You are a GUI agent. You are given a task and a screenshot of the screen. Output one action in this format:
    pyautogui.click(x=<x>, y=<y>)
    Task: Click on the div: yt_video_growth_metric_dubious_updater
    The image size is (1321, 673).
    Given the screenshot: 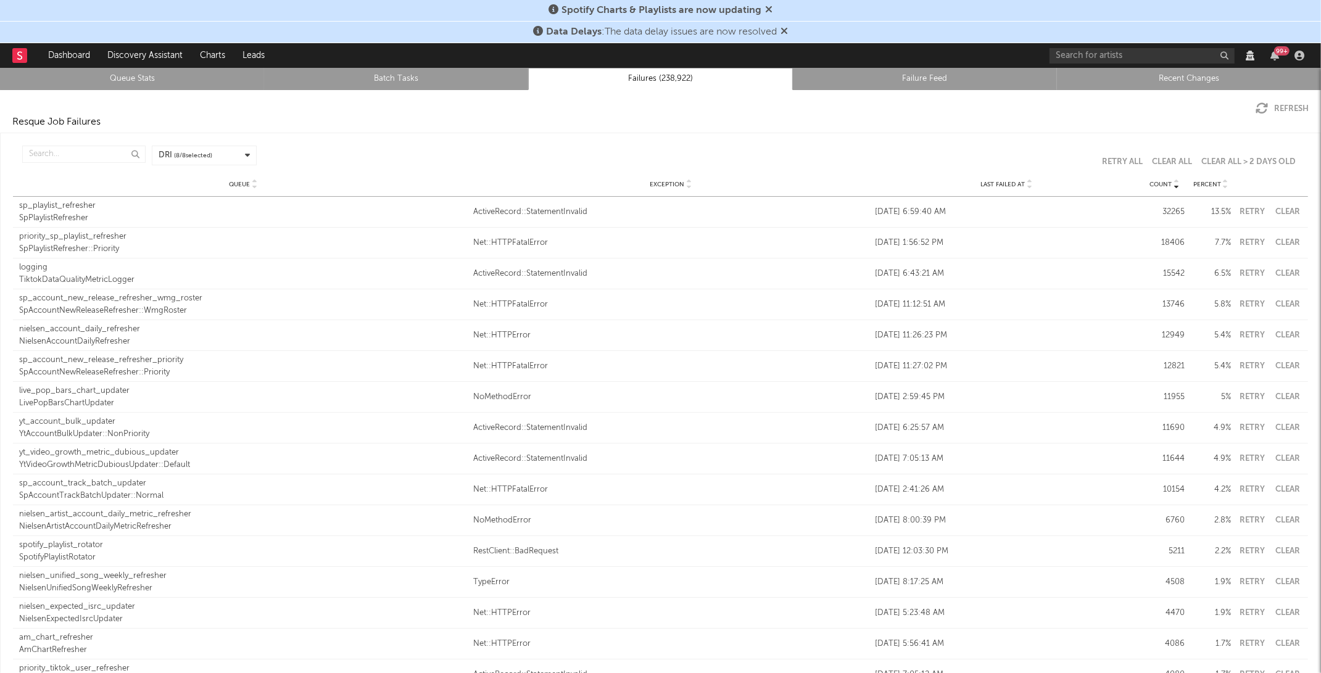 What is the action you would take?
    pyautogui.click(x=243, y=453)
    